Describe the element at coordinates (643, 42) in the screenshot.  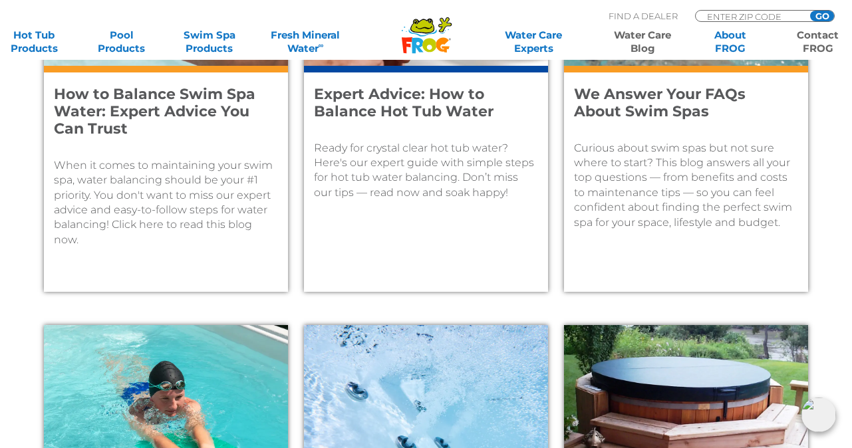
I see `a: Water CareBlog` at that location.